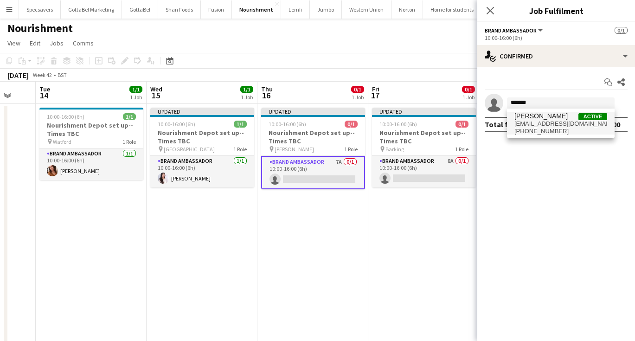 The width and height of the screenshot is (635, 341). What do you see at coordinates (83, 43) in the screenshot?
I see `a: Comms` at bounding box center [83, 43].